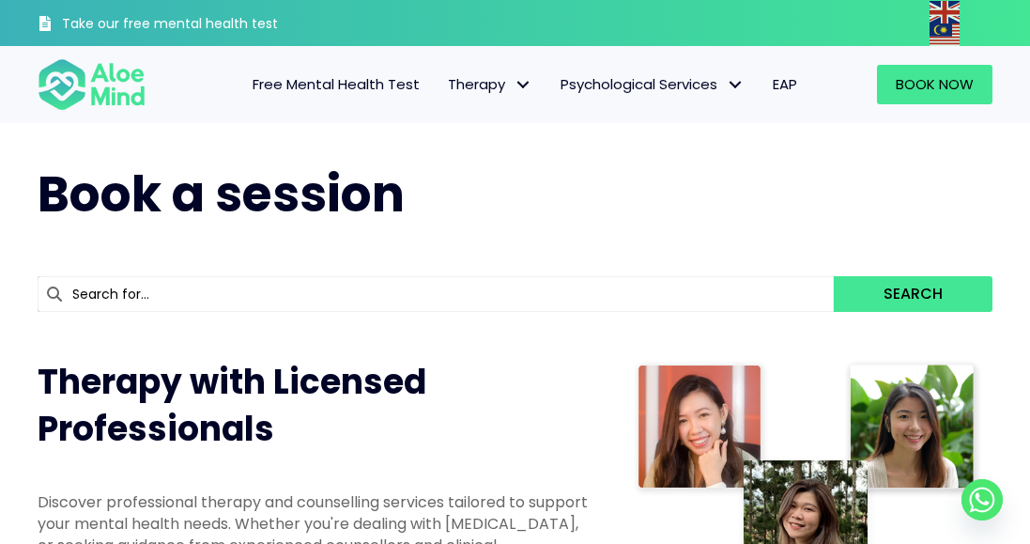 The width and height of the screenshot is (1030, 544). I want to click on span: Therapy: submenu, so click(523, 85).